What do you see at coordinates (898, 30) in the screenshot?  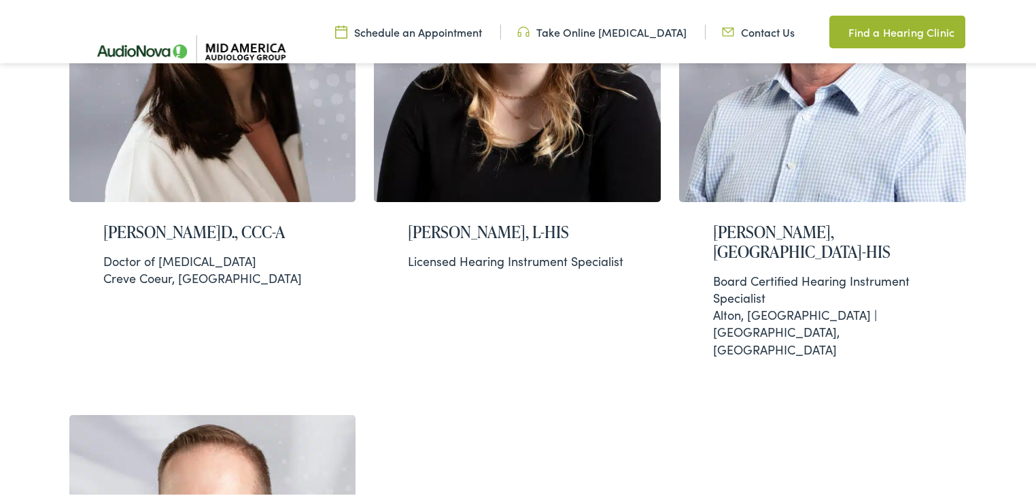 I see `a: Find a Hearing Clinic` at bounding box center [898, 30].